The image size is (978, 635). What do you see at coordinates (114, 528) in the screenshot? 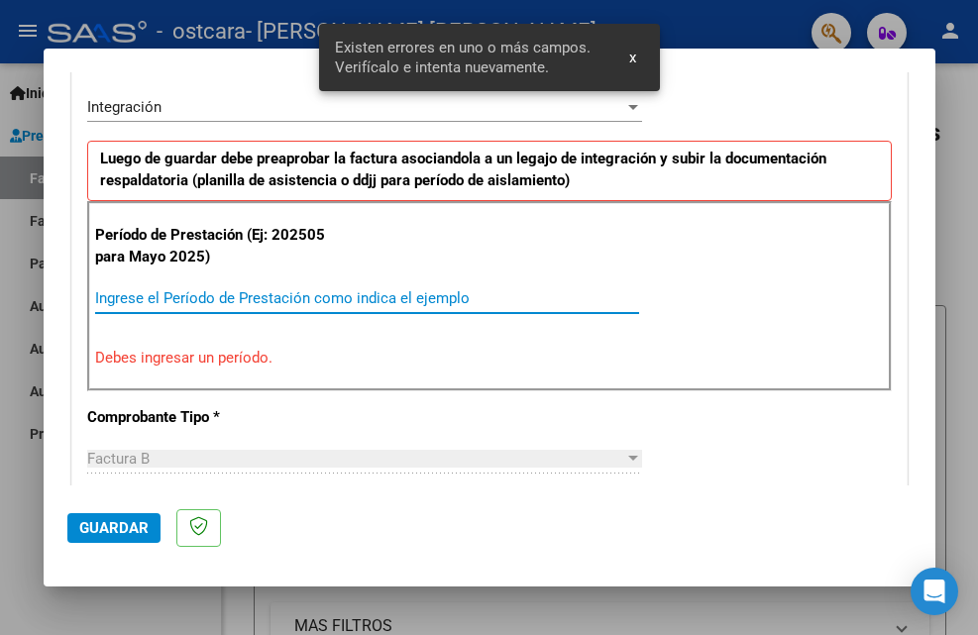
I see `button: Guardar` at bounding box center [114, 528].